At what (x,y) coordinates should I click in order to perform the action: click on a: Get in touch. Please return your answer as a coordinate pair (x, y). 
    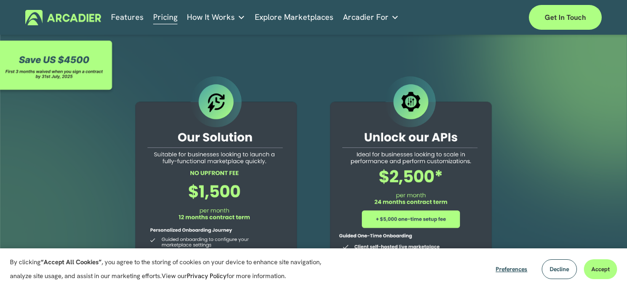
    Looking at the image, I should click on (565, 17).